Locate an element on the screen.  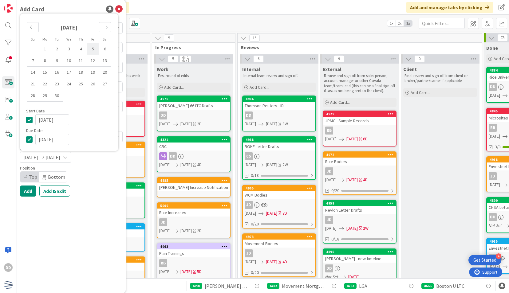
small: Fr is located at coordinates (93, 39).